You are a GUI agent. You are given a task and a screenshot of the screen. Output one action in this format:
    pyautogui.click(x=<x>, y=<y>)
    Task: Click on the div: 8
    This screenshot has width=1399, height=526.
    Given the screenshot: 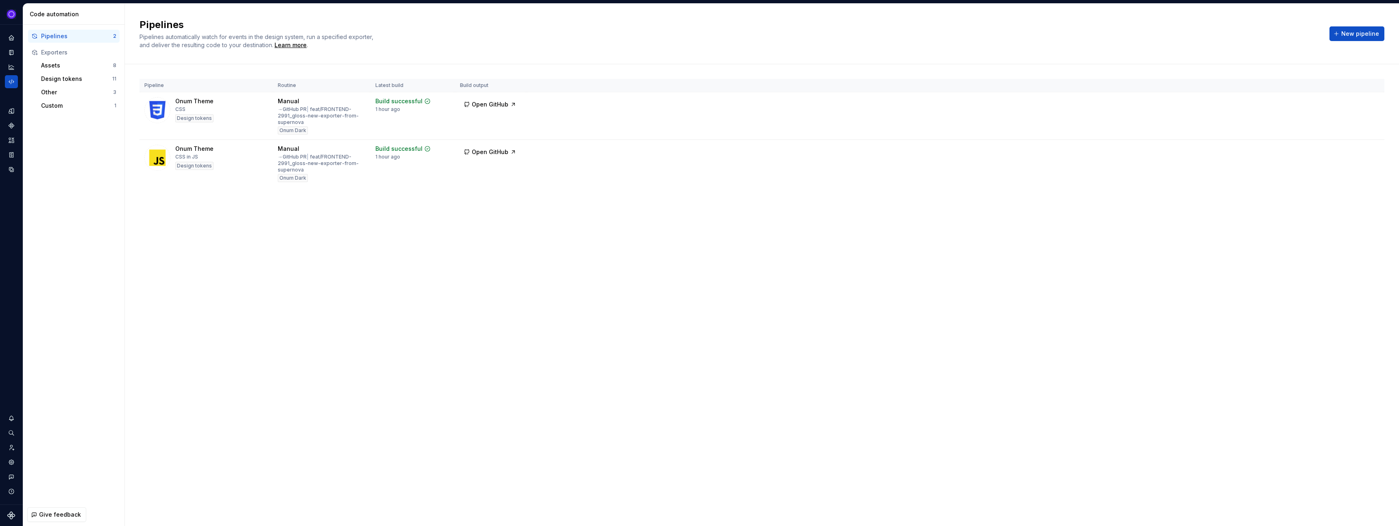 What is the action you would take?
    pyautogui.click(x=115, y=65)
    